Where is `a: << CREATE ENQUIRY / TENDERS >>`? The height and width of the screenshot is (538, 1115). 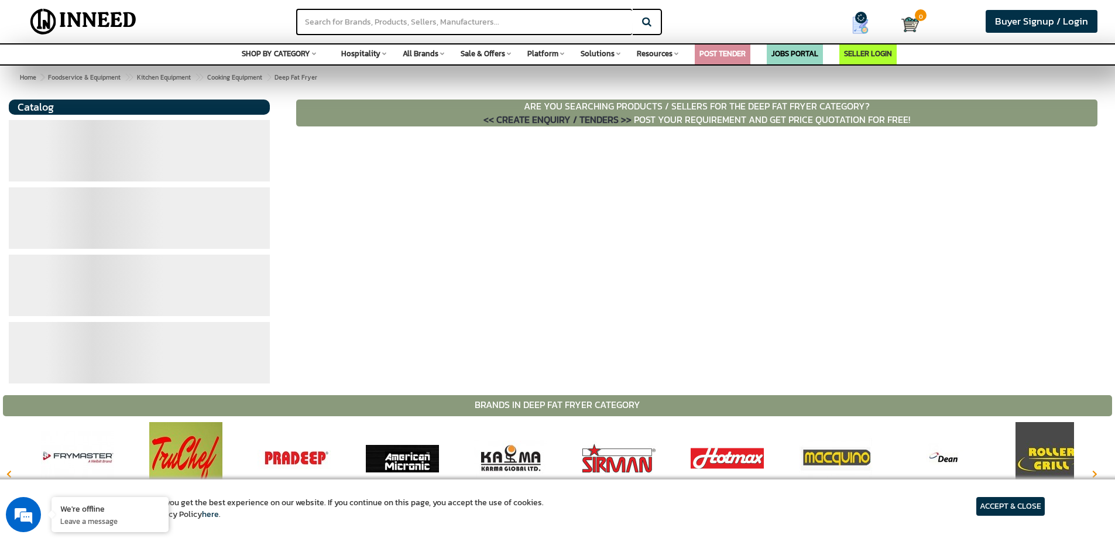
a: << CREATE ENQUIRY / TENDERS >> is located at coordinates (558, 119).